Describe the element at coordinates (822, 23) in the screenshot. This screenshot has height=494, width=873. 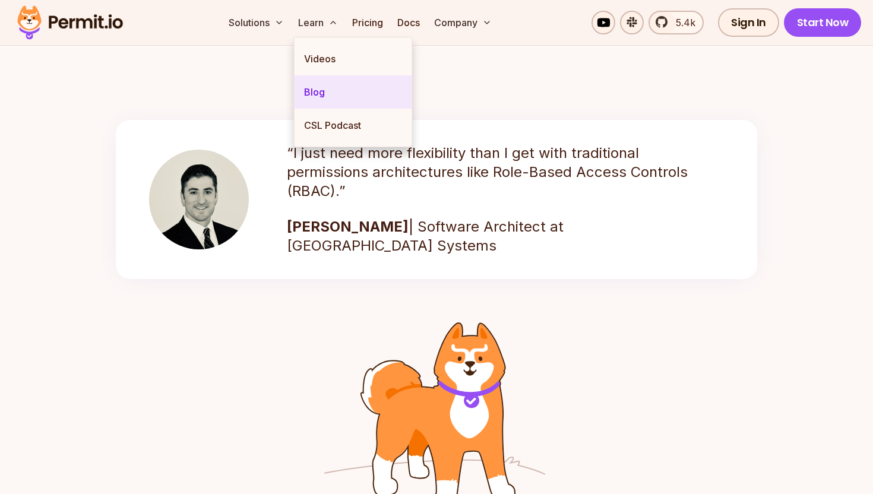
I see `a: Start Now` at that location.